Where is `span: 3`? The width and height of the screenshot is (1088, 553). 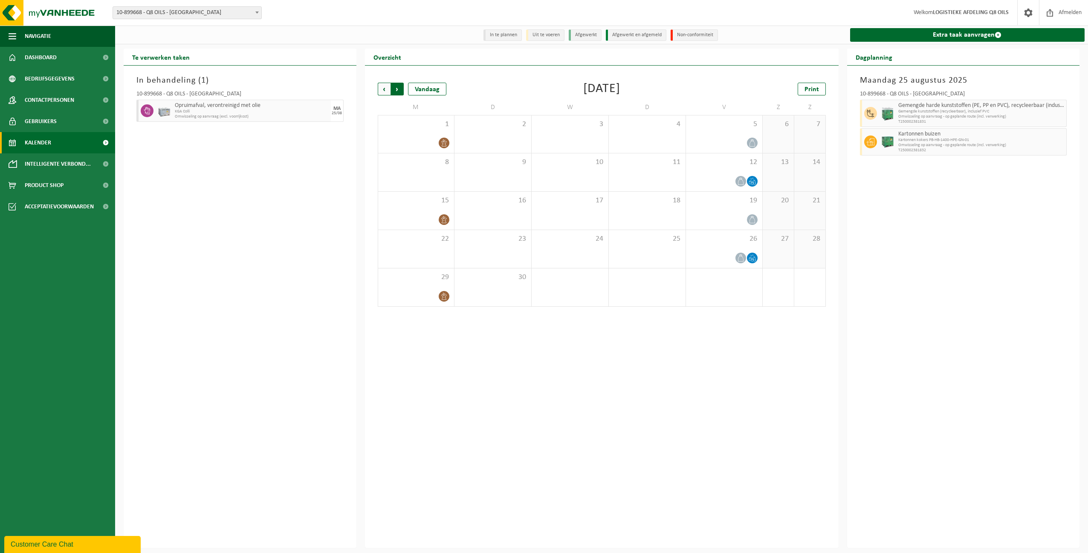 span: 3 is located at coordinates (570, 124).